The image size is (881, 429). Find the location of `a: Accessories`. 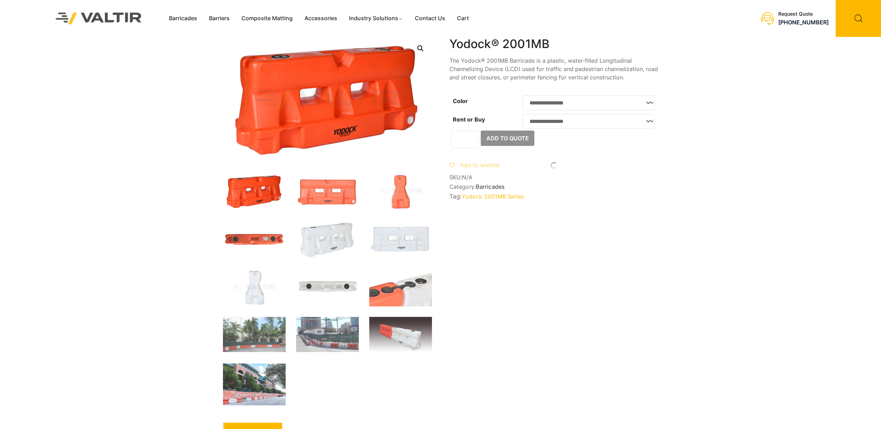

a: Accessories is located at coordinates (321, 18).